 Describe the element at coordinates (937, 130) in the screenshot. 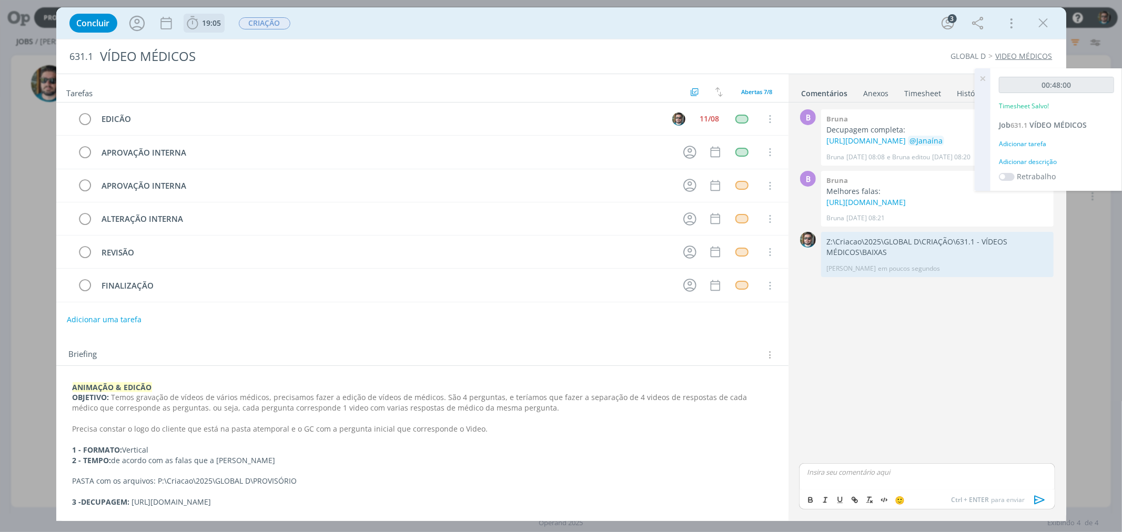

I see `p: Decupagem completa:` at that location.